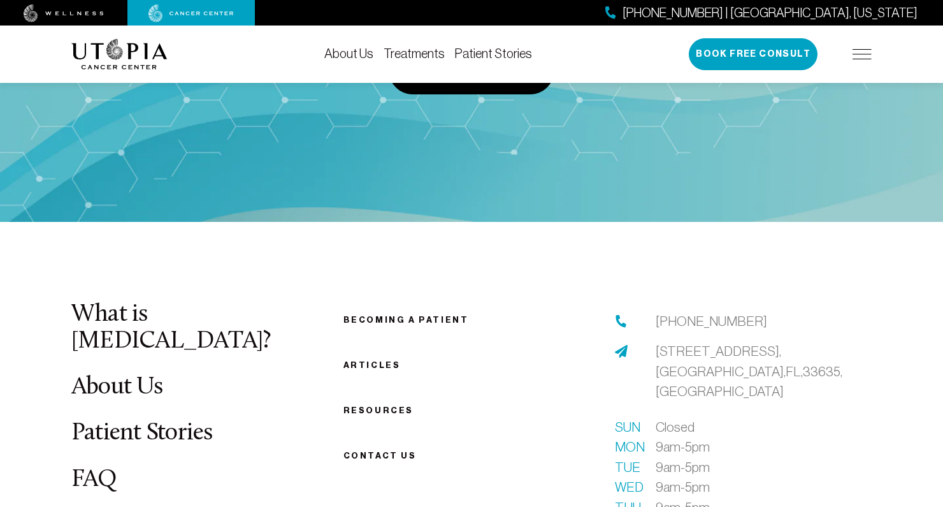  What do you see at coordinates (621, 351) in the screenshot?
I see `img: address` at bounding box center [621, 351].